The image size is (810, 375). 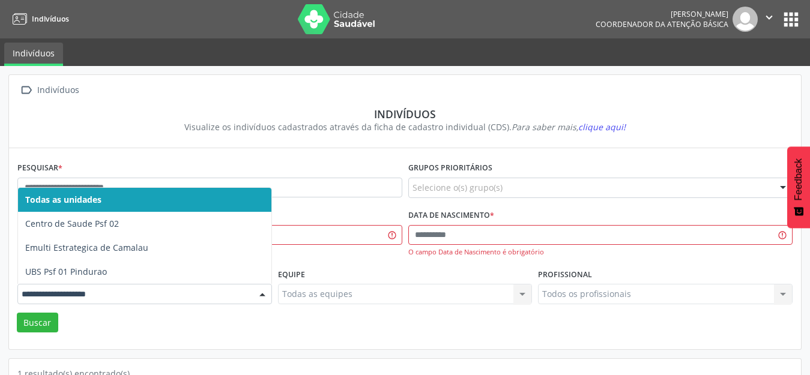 What do you see at coordinates (451, 216) in the screenshot?
I see `label: Data de nascimento` at bounding box center [451, 216].